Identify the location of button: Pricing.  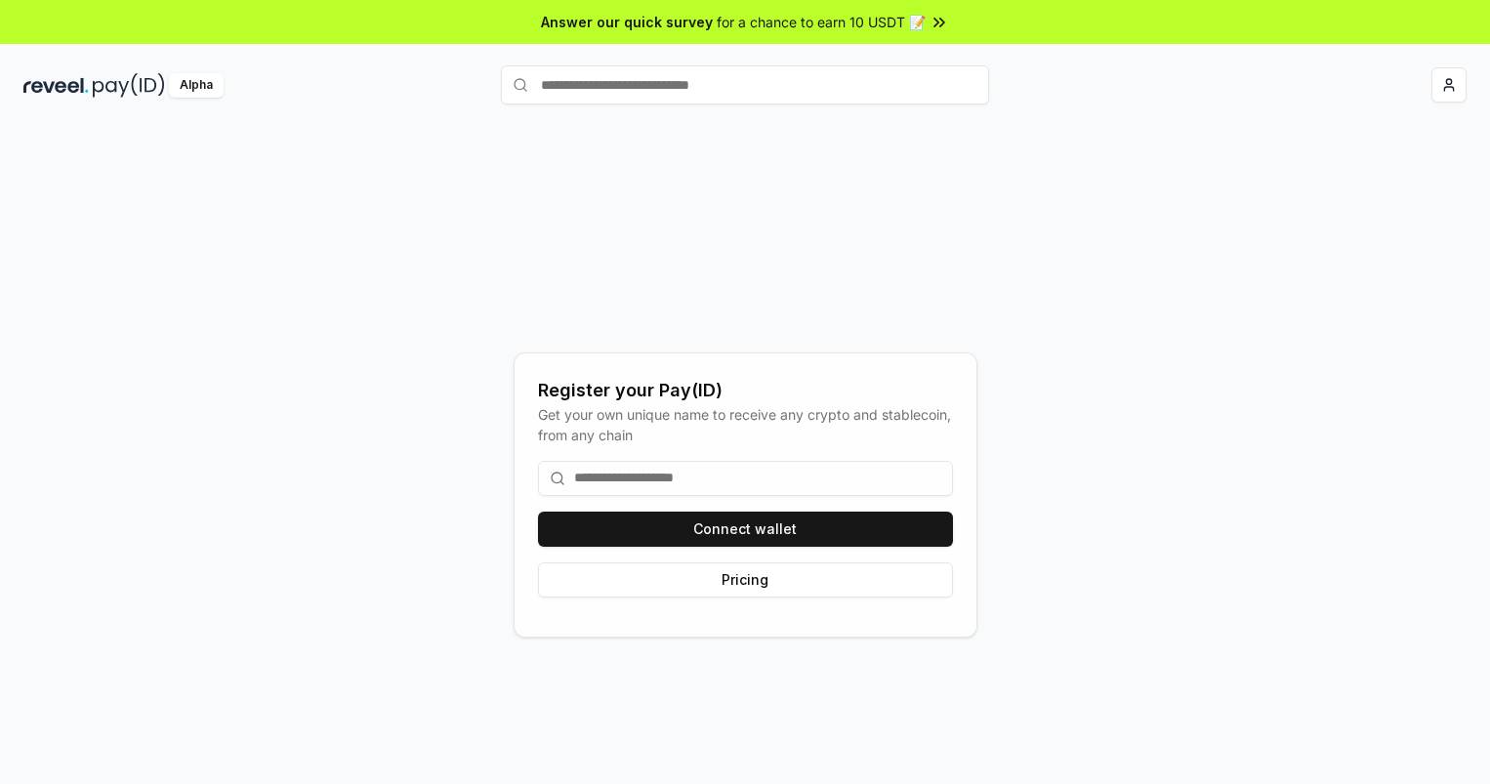
(745, 580).